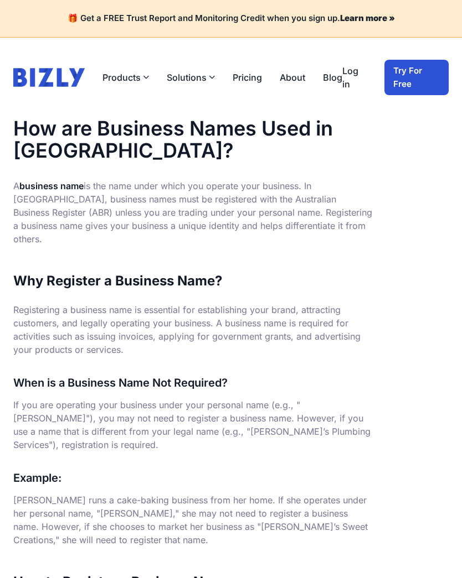  What do you see at coordinates (354, 77) in the screenshot?
I see `a: Log in` at bounding box center [354, 77].